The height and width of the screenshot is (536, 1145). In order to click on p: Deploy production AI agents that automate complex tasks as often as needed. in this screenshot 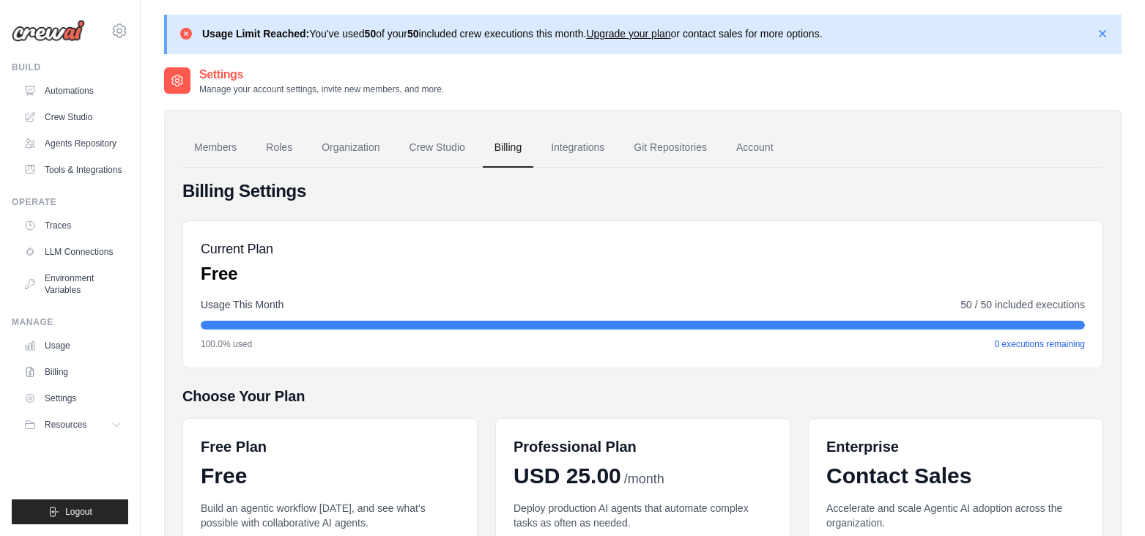, I will do `click(642, 516)`.